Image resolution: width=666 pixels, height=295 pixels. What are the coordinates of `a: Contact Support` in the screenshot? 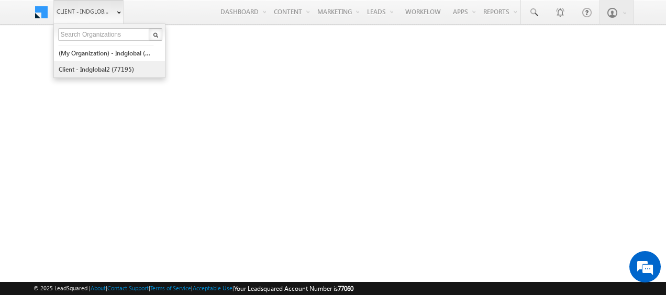 It's located at (128, 288).